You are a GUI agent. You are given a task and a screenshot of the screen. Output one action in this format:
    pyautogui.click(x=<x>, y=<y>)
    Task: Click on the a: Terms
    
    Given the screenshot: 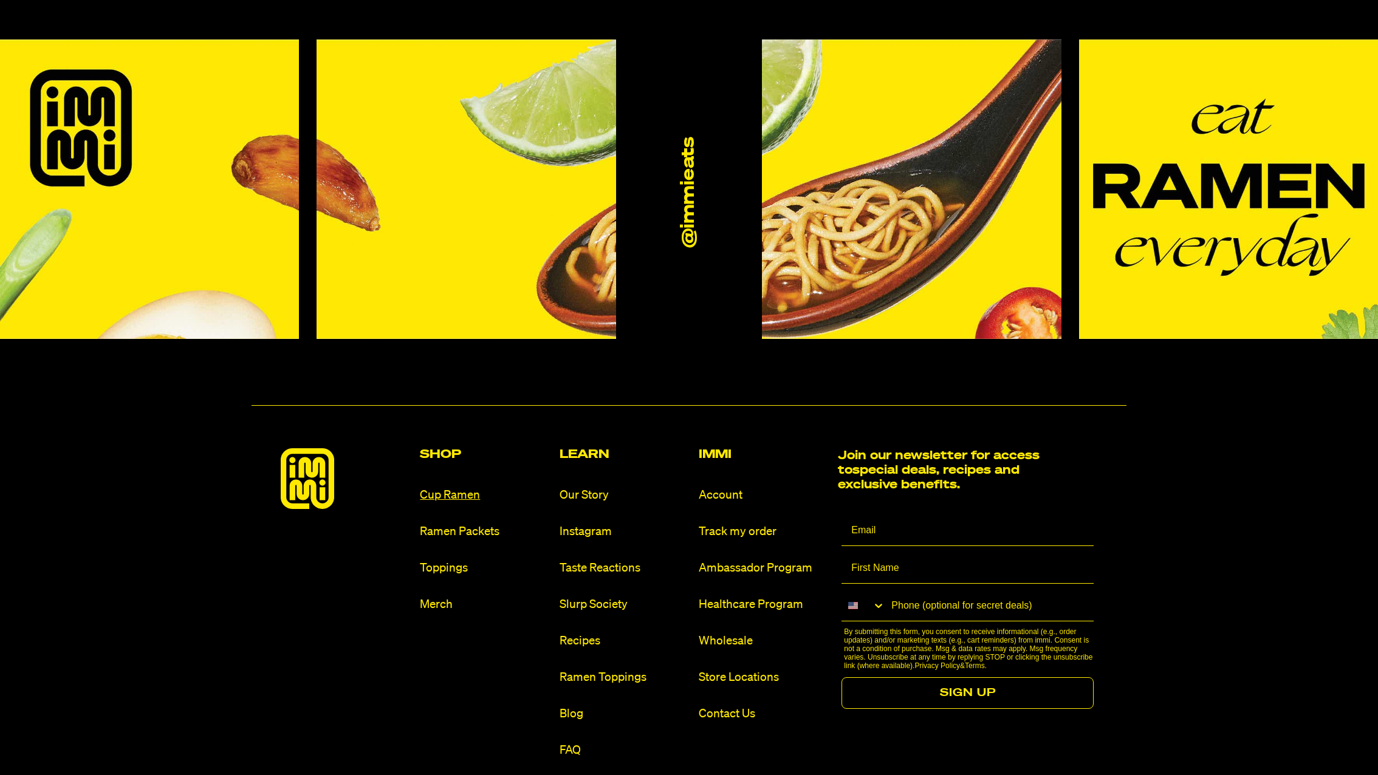 What is the action you would take?
    pyautogui.click(x=974, y=666)
    